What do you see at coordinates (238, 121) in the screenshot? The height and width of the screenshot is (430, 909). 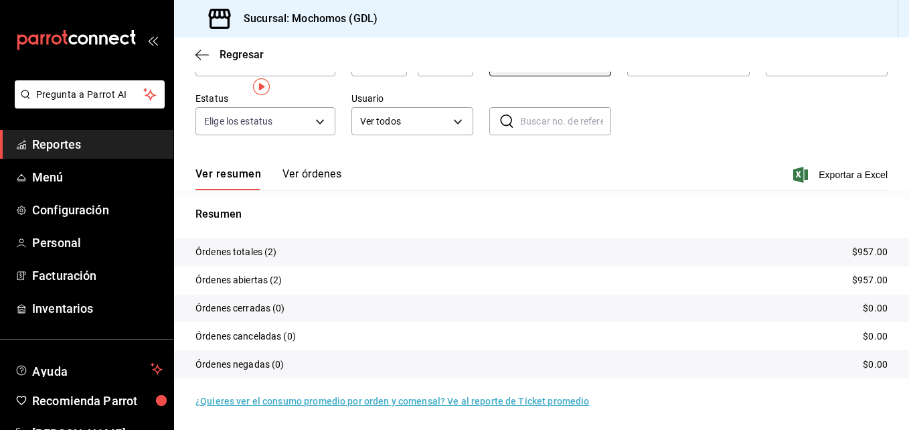 I see `span: Elige los estatus` at bounding box center [238, 121].